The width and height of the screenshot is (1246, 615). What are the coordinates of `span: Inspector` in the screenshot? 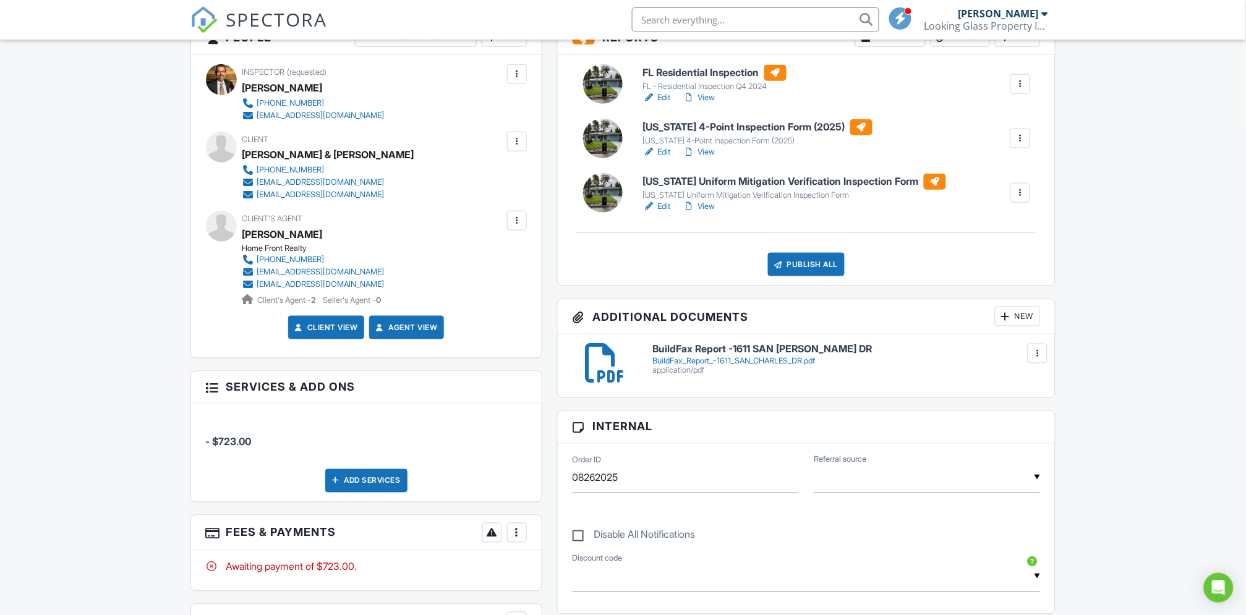 It's located at (263, 72).